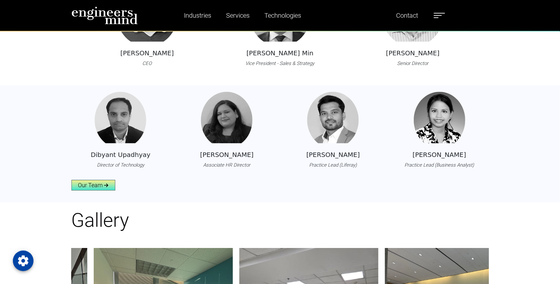 The height and width of the screenshot is (284, 560). I want to click on a: Contact, so click(407, 15).